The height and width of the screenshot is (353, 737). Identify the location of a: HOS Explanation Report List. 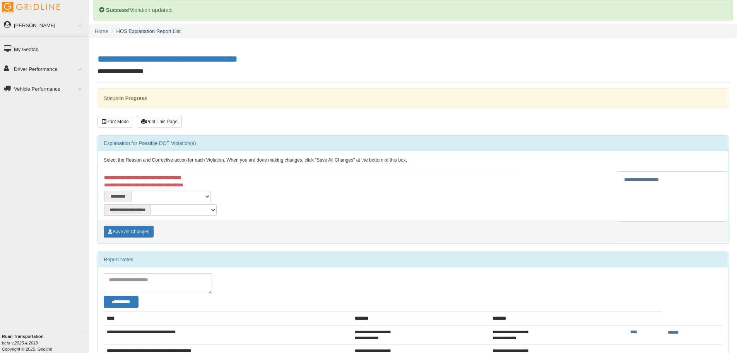
(149, 31).